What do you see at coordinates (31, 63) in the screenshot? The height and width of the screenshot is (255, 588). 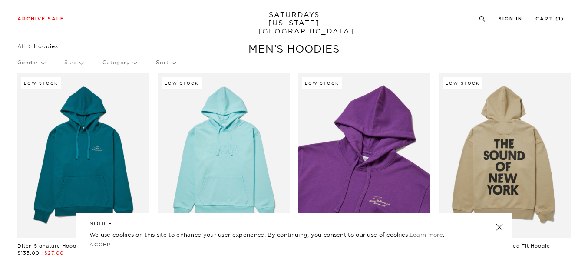 I see `p: Gender` at bounding box center [31, 63].